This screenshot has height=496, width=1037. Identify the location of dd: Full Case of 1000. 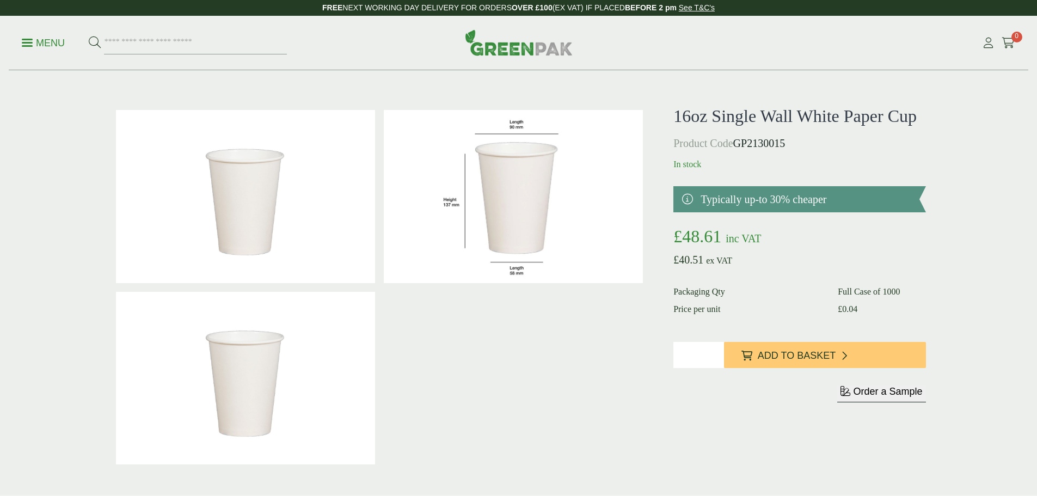
(881, 292).